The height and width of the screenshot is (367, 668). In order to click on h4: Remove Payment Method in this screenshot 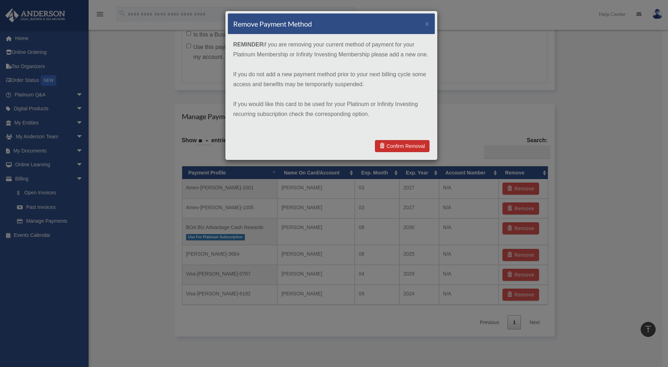, I will do `click(272, 24)`.